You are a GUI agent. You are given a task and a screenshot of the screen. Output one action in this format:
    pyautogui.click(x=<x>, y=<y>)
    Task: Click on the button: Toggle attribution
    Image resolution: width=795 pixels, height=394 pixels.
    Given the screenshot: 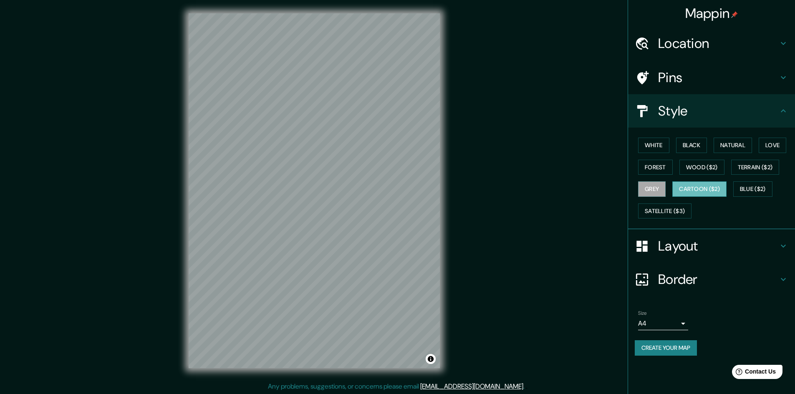 What is the action you would take?
    pyautogui.click(x=430, y=359)
    